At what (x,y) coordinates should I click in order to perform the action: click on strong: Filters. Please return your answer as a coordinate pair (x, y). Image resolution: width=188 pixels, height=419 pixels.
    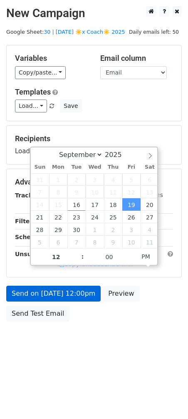
    Looking at the image, I should click on (25, 221).